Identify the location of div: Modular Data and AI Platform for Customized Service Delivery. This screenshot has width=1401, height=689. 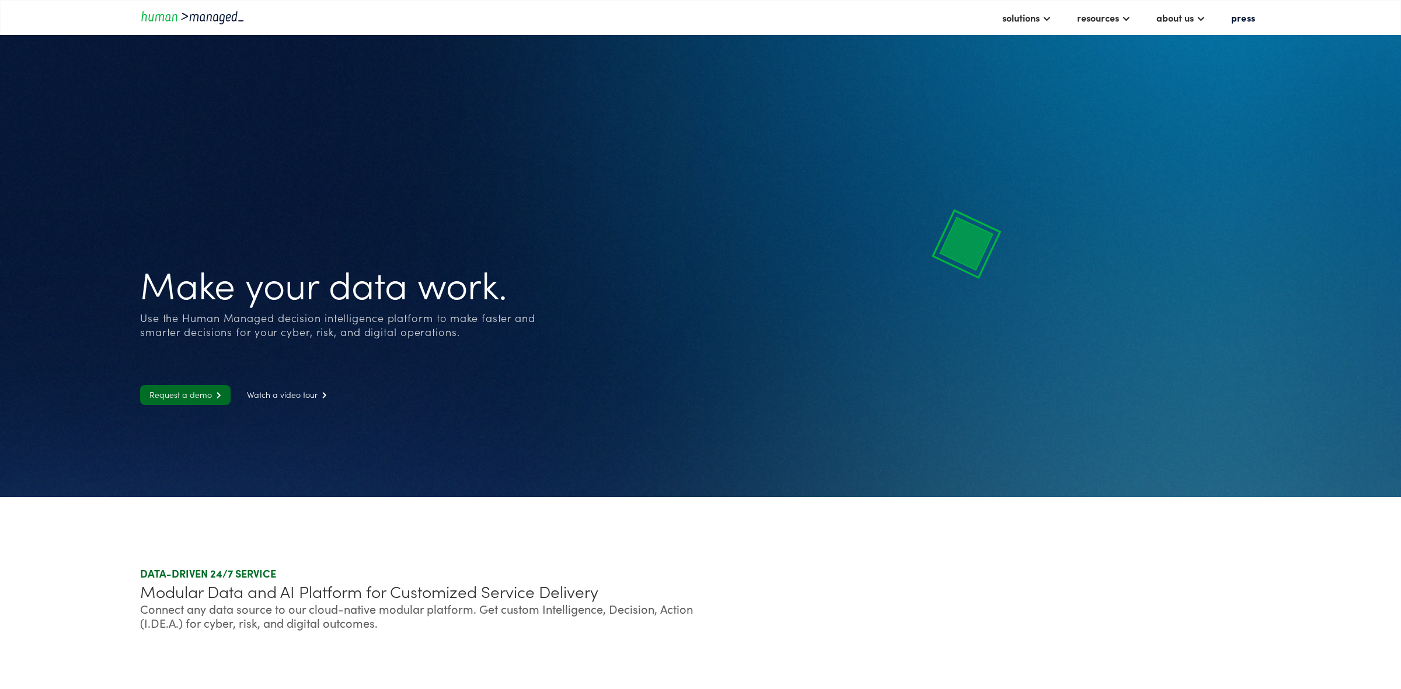
(418, 591).